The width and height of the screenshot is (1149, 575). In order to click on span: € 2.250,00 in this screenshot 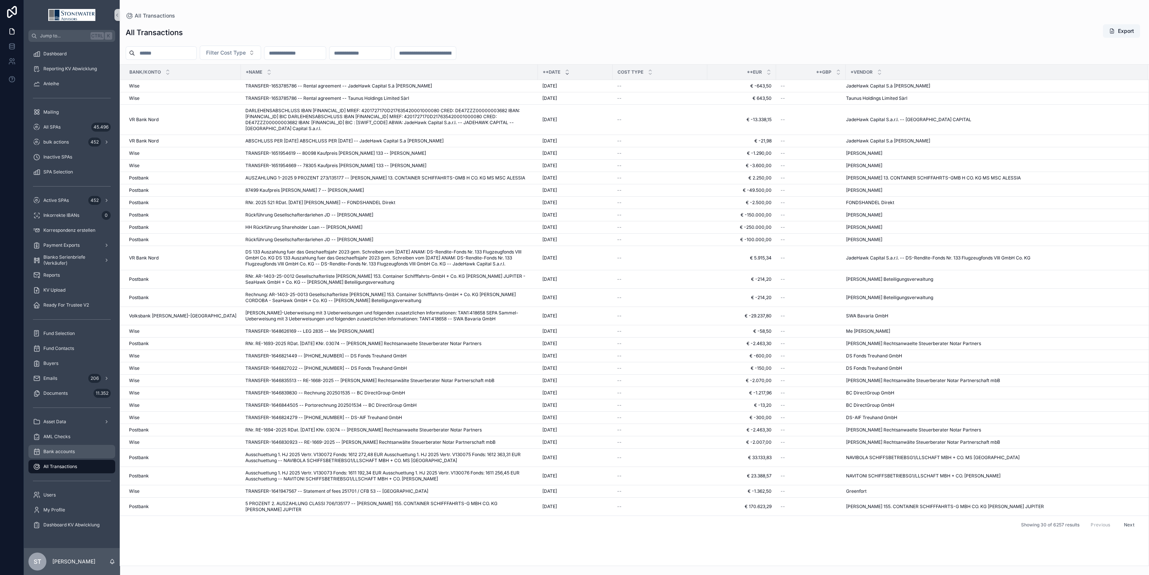, I will do `click(742, 178)`.